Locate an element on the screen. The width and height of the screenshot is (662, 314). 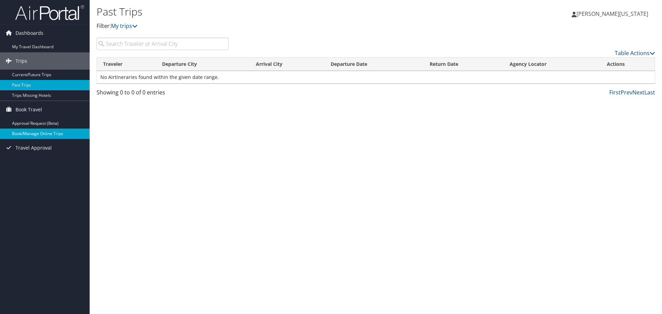
a: Table Actions is located at coordinates (635, 53).